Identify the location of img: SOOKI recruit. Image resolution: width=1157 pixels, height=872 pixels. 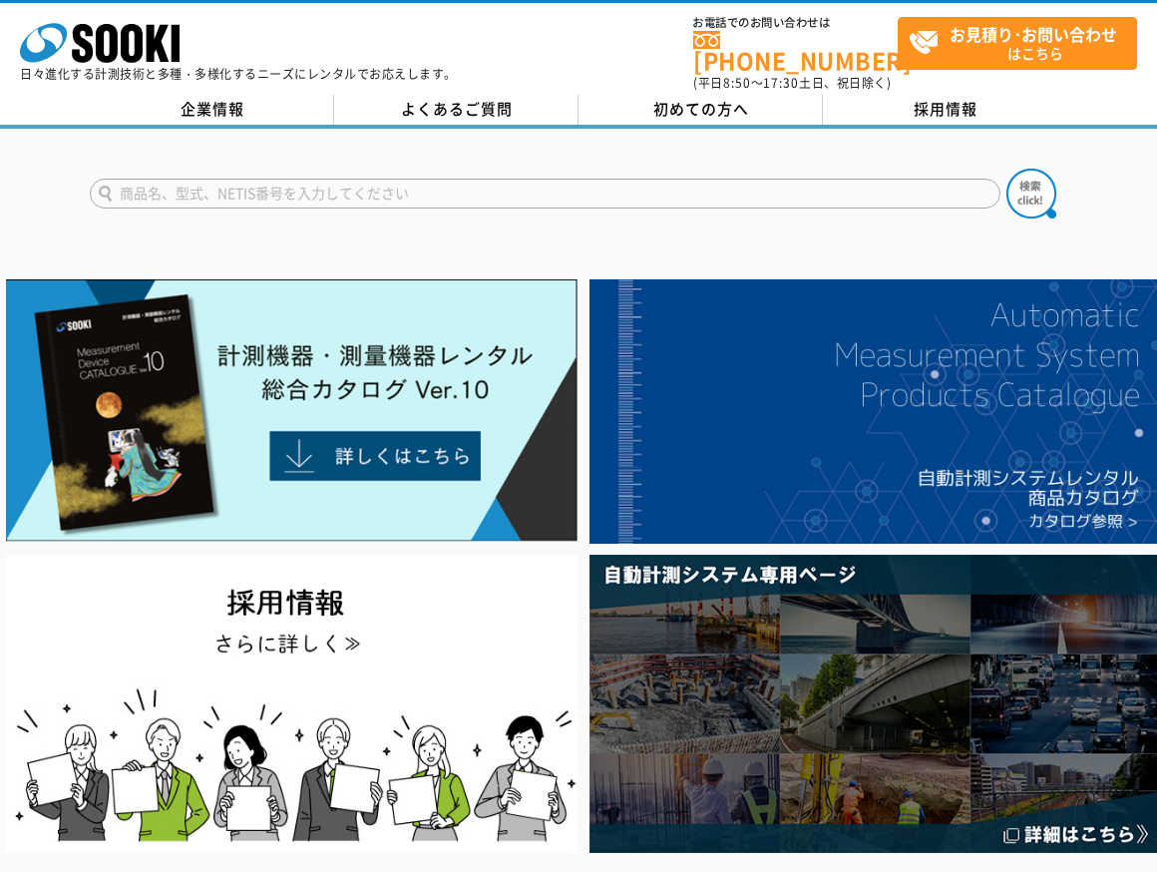
(291, 703).